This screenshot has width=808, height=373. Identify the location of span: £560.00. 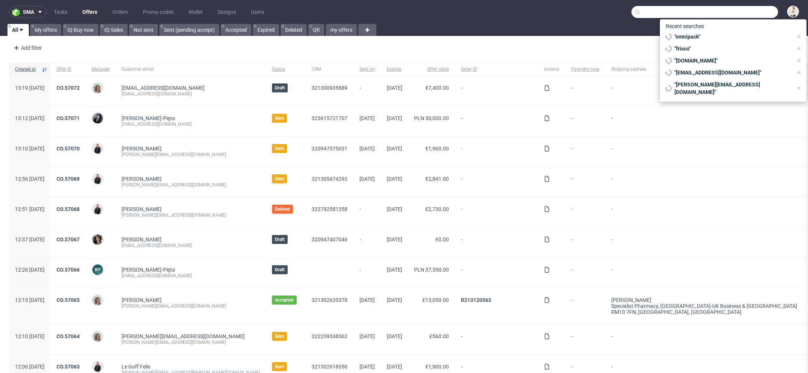
(439, 336).